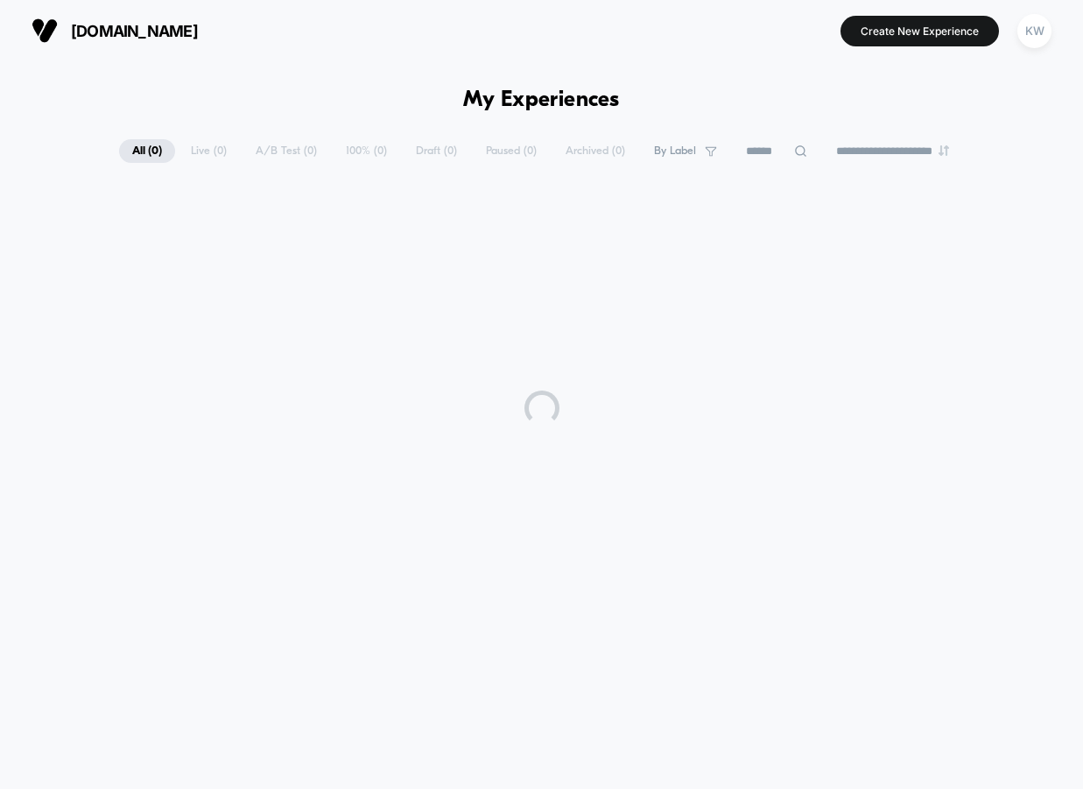  Describe the element at coordinates (1034, 31) in the screenshot. I see `button: KW` at that location.